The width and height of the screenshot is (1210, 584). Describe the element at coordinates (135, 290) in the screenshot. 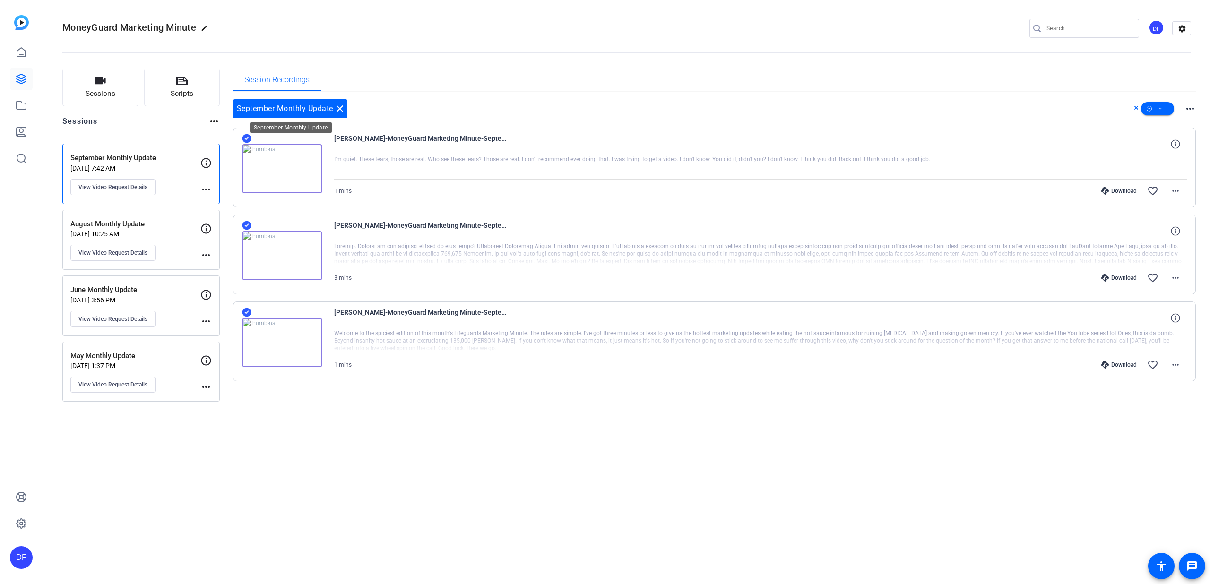

I see `p: June Monthly Update` at that location.